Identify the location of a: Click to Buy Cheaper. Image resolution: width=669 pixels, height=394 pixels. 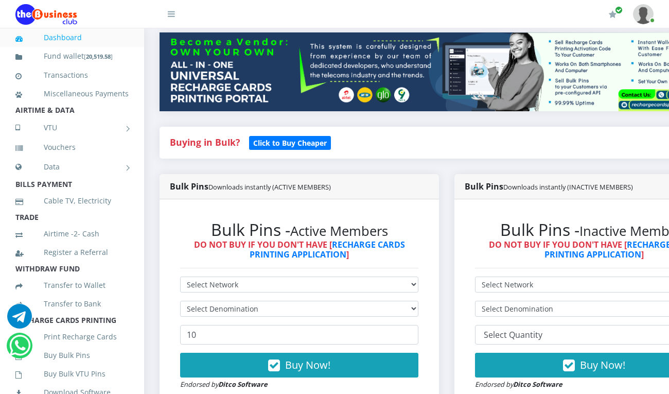
(290, 142).